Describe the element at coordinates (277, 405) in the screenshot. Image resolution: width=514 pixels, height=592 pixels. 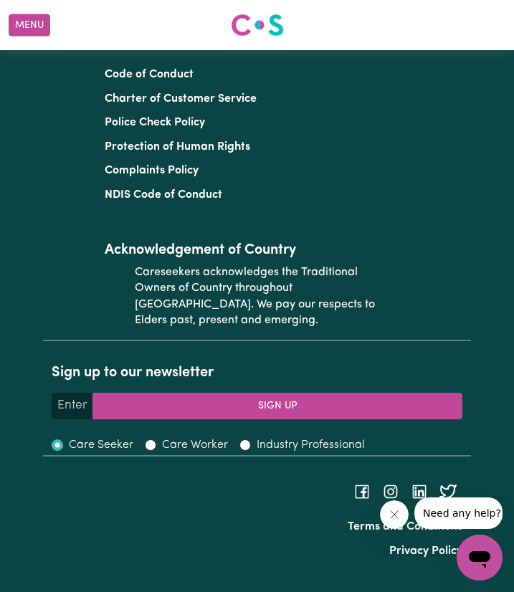
I see `button: Subscribe` at that location.